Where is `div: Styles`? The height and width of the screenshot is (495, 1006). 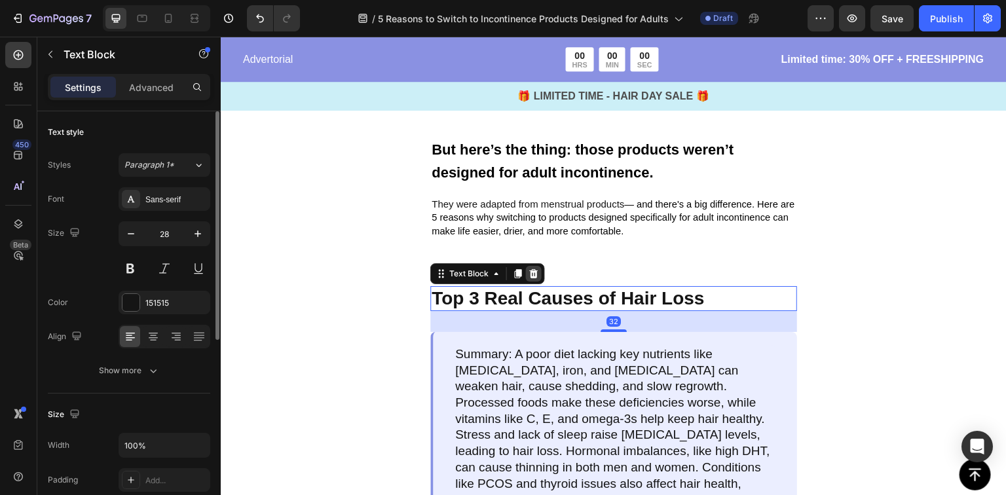
div: Styles is located at coordinates (59, 165).